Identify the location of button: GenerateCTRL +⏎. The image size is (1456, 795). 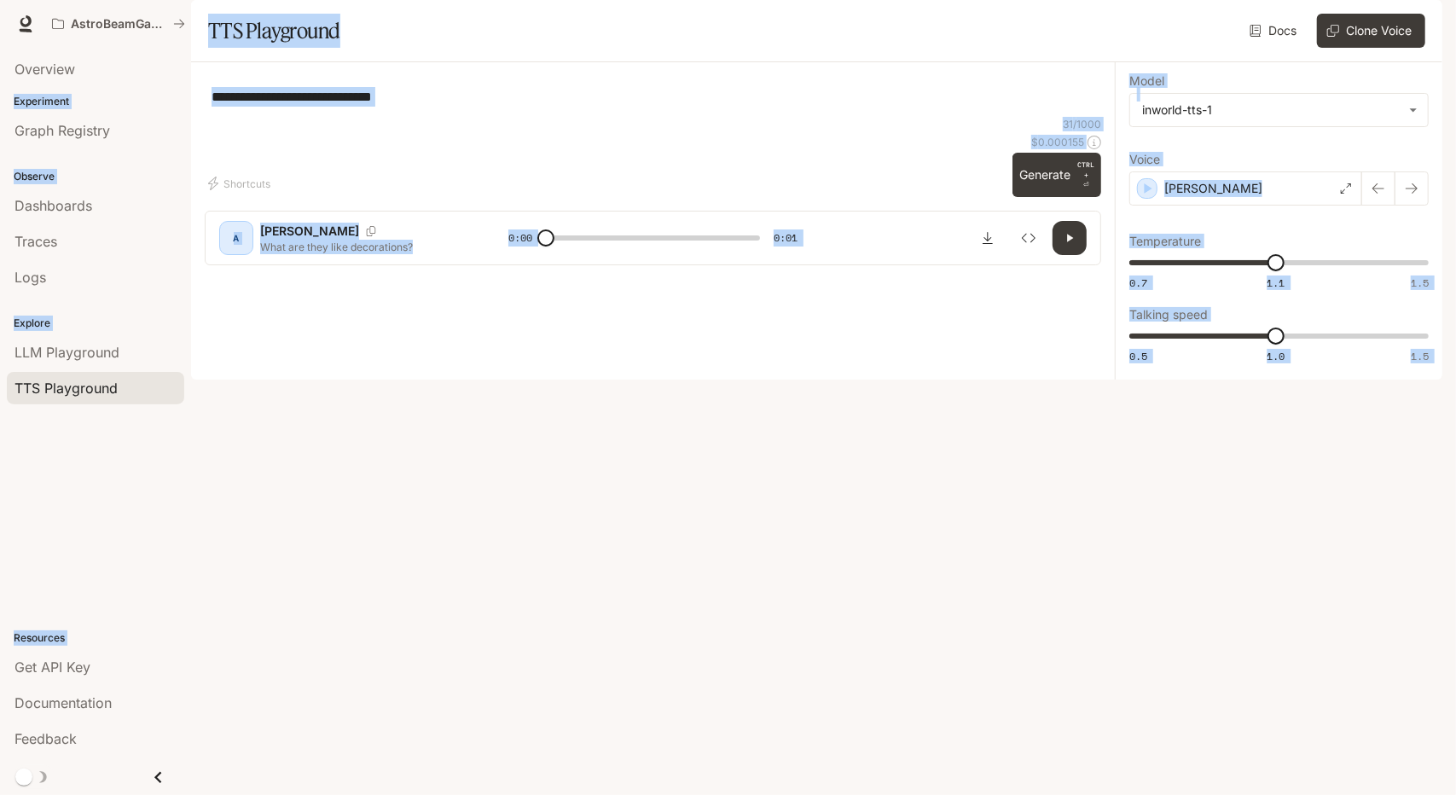
(1057, 175).